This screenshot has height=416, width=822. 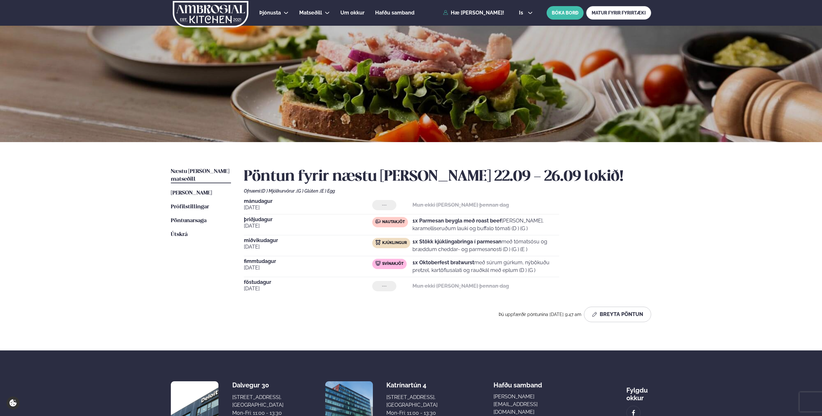 What do you see at coordinates (308, 282) in the screenshot?
I see `span: föstudagur` at bounding box center [308, 282].